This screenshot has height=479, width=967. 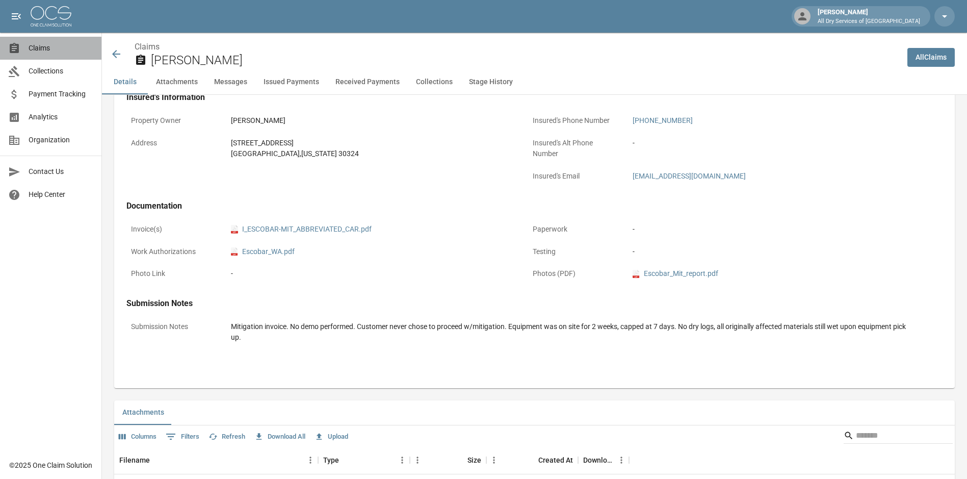 What do you see at coordinates (522, 206) in the screenshot?
I see `h4: Documentation` at bounding box center [522, 206].